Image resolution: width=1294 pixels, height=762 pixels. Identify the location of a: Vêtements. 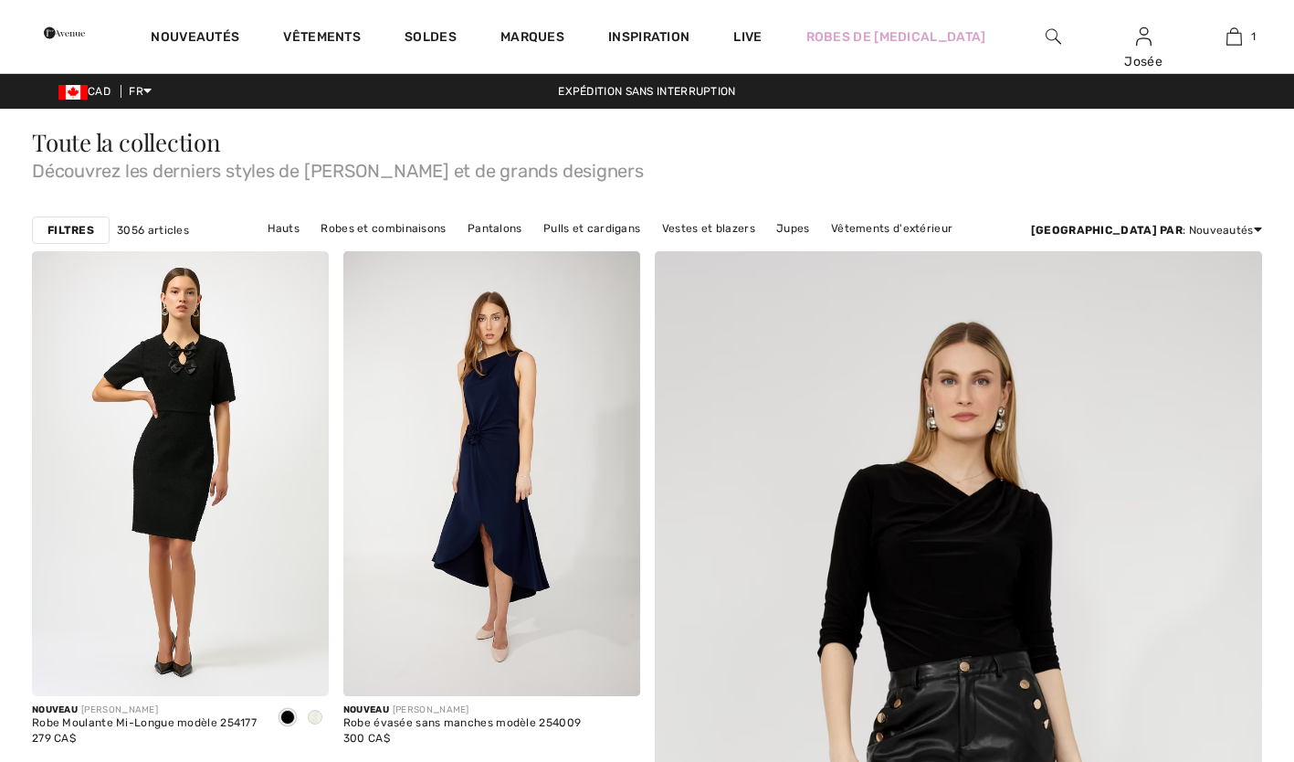
(321, 38).